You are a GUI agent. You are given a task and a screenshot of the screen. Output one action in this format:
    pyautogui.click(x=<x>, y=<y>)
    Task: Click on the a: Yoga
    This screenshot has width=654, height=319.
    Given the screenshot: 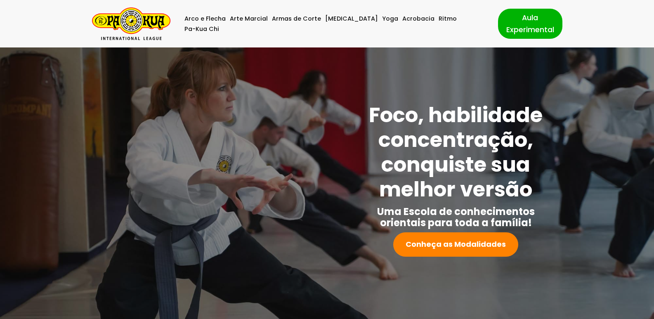 What is the action you would take?
    pyautogui.click(x=390, y=19)
    